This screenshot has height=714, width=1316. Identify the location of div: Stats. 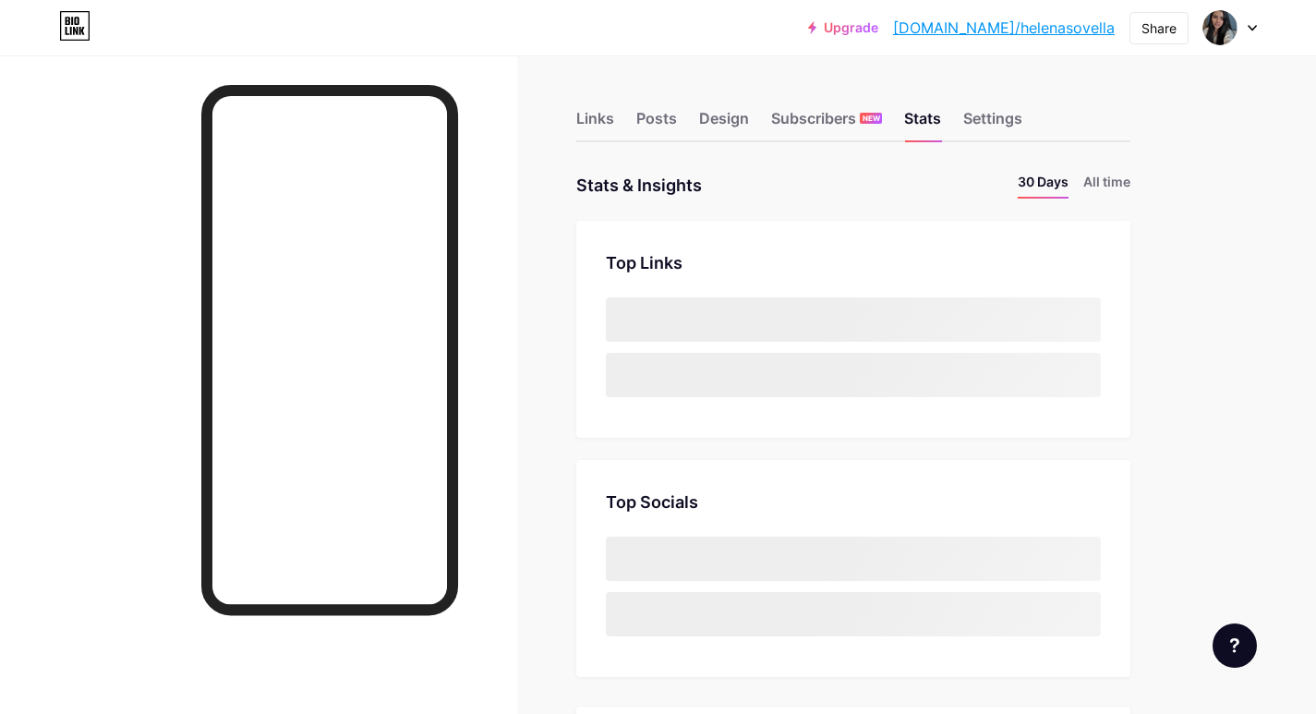
(923, 124).